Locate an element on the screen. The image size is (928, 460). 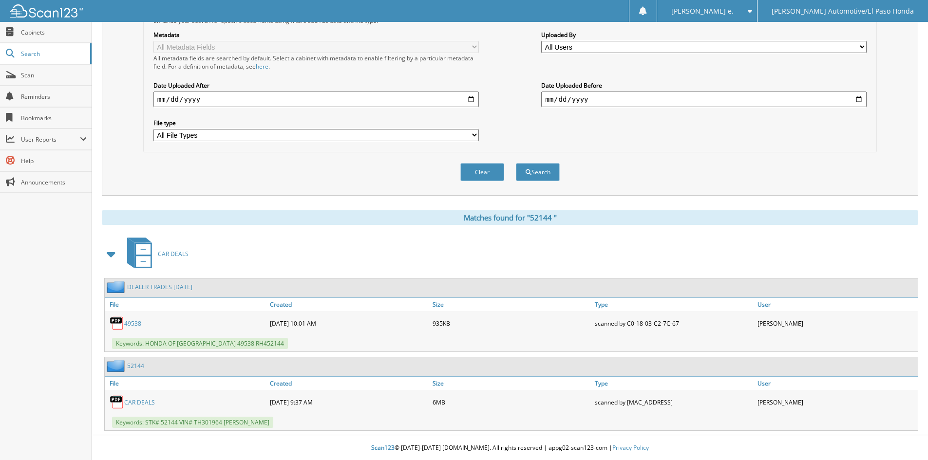
label: Uploaded By is located at coordinates (704, 35).